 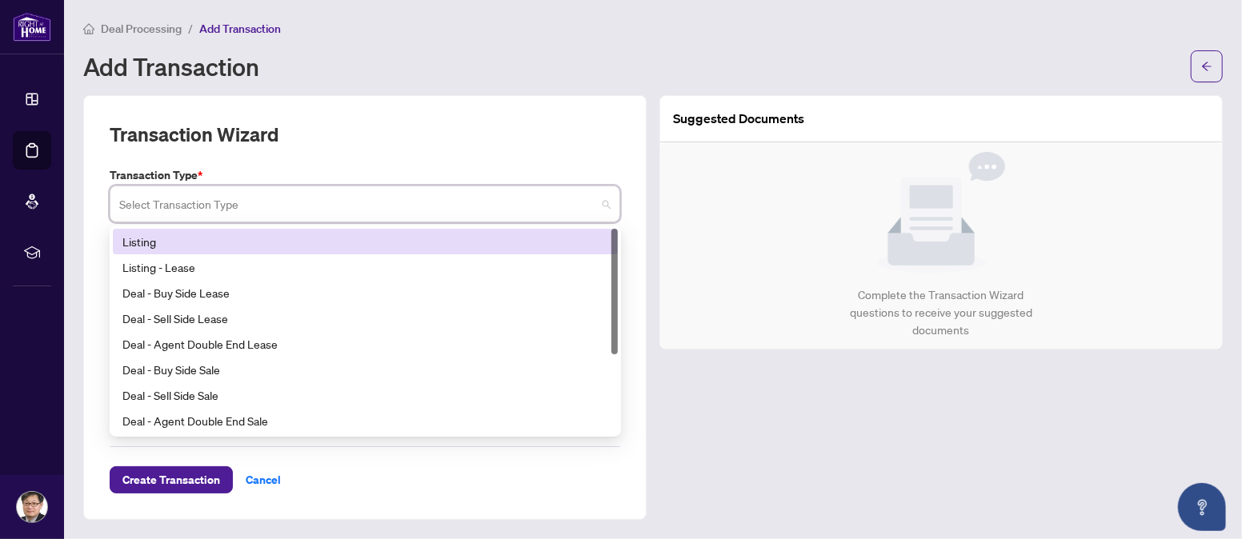 I want to click on div: Complete the Transaction Wizard questions to receive your suggested documents, so click(x=941, y=313).